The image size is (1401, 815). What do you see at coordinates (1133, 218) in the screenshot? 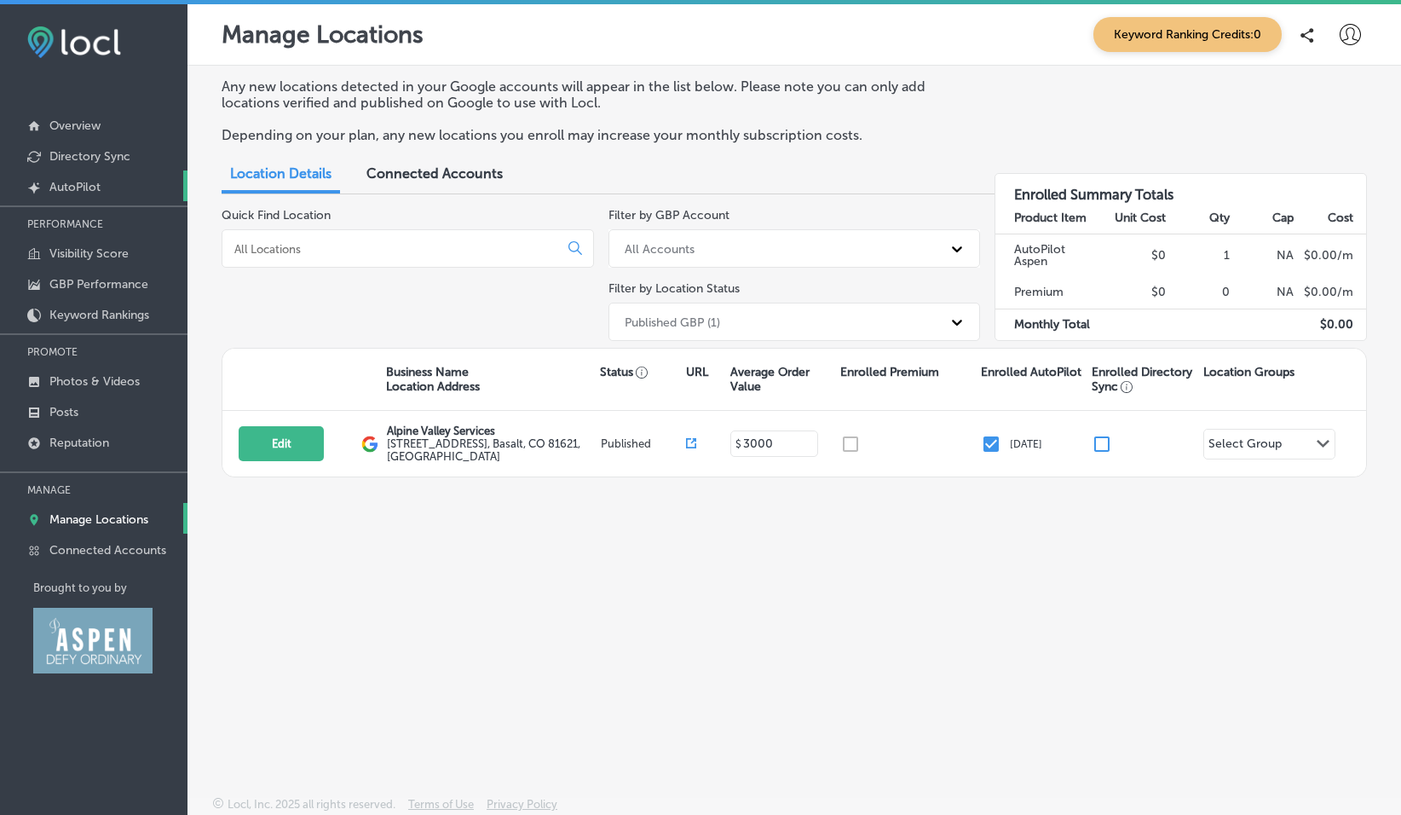
I see `th: Unit Cost` at bounding box center [1133, 218].